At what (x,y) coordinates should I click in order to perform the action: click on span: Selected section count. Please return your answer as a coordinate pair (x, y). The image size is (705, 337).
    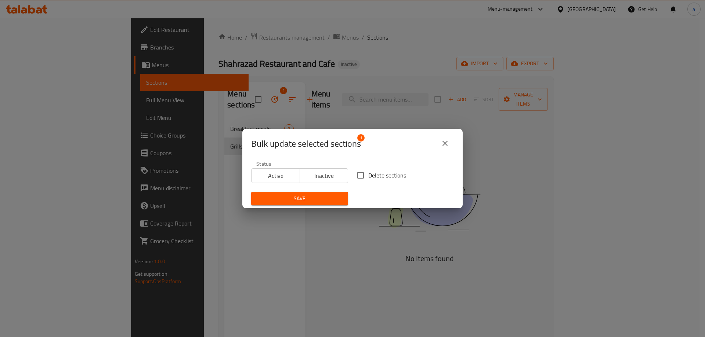
    Looking at the image, I should click on (306, 144).